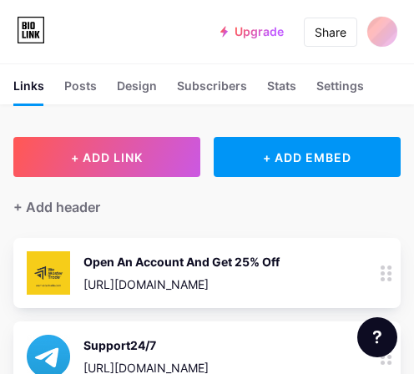 The height and width of the screenshot is (374, 414). What do you see at coordinates (281, 90) in the screenshot?
I see `div: Stats` at bounding box center [281, 90].